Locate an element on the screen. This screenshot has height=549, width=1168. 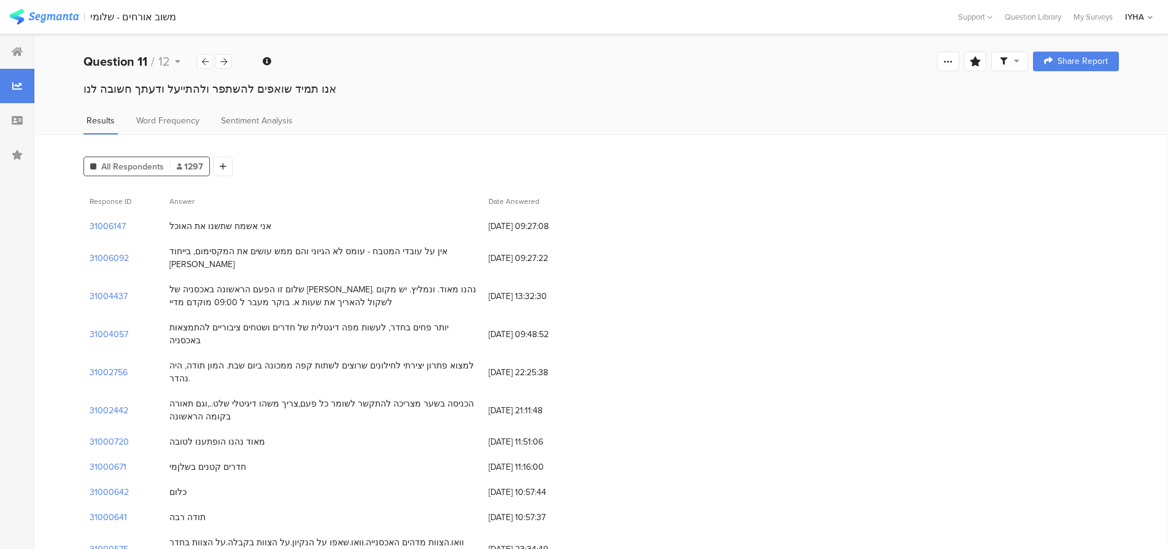
div: אנו תמיד שואפים להשתפר ולהתייעל ודעתך חשובה לנו is located at coordinates (601, 89).